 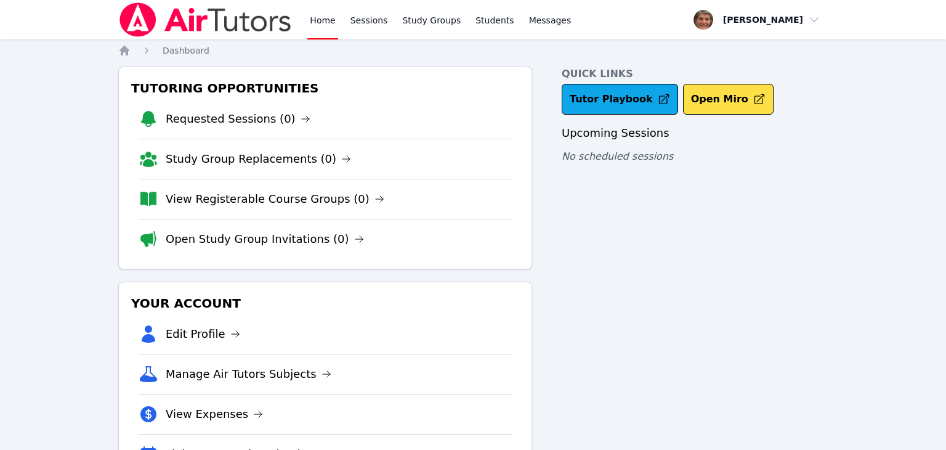 What do you see at coordinates (203, 334) in the screenshot?
I see `a: Edit Profile` at bounding box center [203, 334].